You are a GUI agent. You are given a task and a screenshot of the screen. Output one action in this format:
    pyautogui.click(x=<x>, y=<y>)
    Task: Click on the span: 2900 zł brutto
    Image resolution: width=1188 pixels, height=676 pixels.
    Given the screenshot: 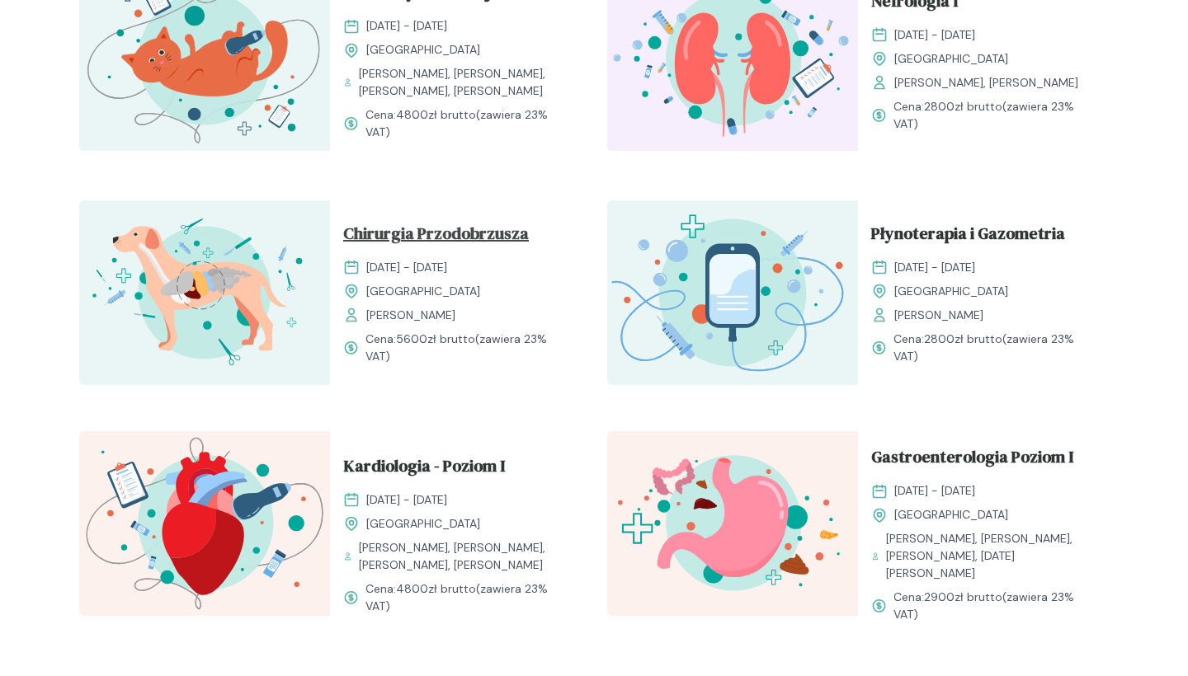 What is the action you would take?
    pyautogui.click(x=963, y=597)
    